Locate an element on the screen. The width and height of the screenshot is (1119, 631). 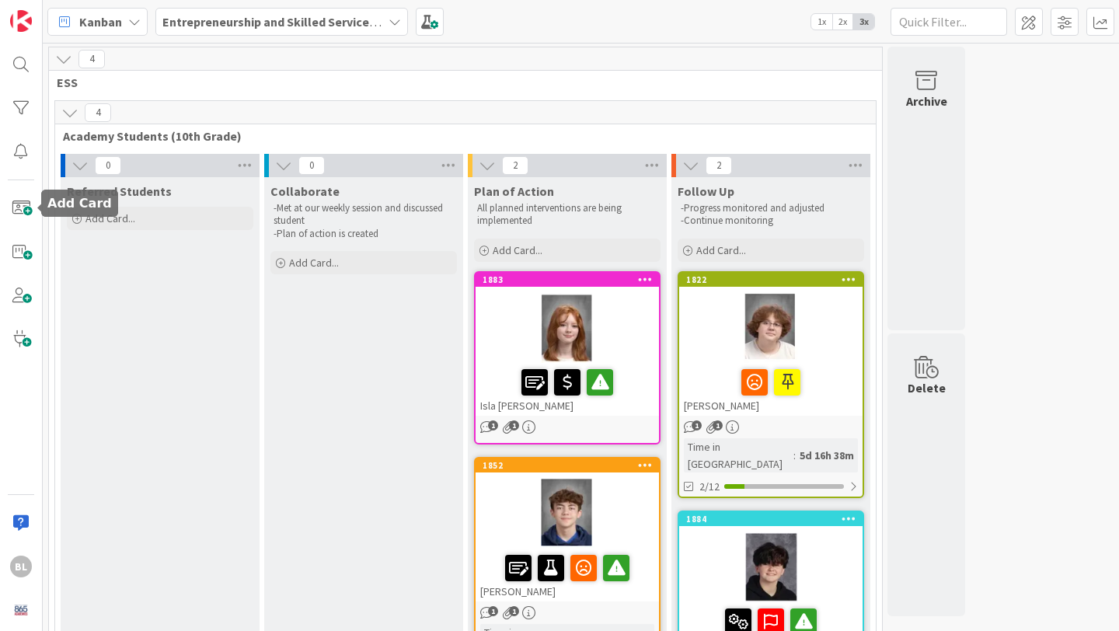
span: 2x is located at coordinates (842, 22).